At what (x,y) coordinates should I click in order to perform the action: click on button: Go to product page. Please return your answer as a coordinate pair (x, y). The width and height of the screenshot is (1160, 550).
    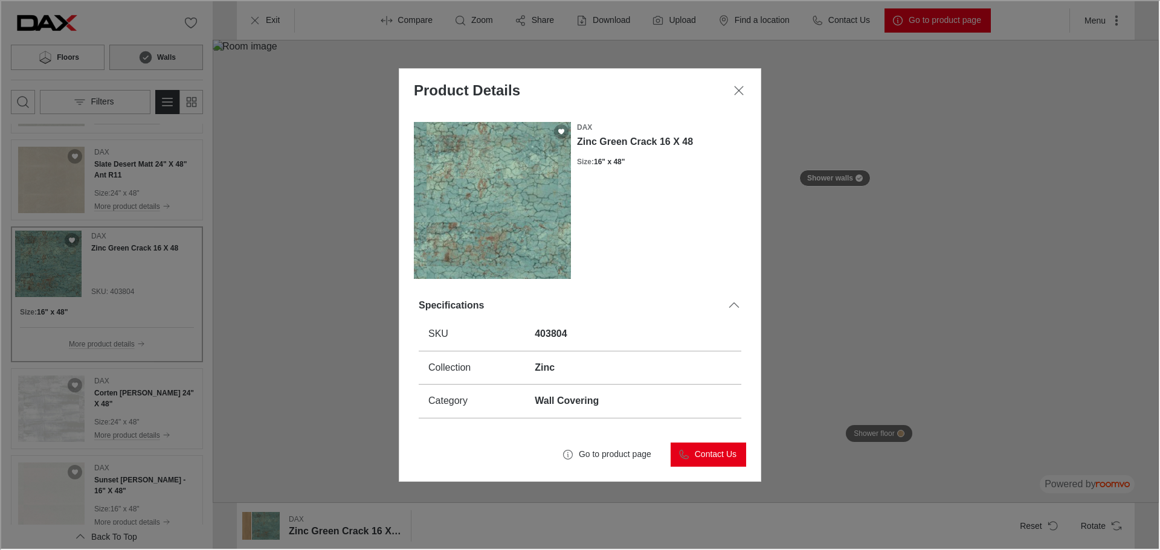
    Looking at the image, I should click on (607, 454).